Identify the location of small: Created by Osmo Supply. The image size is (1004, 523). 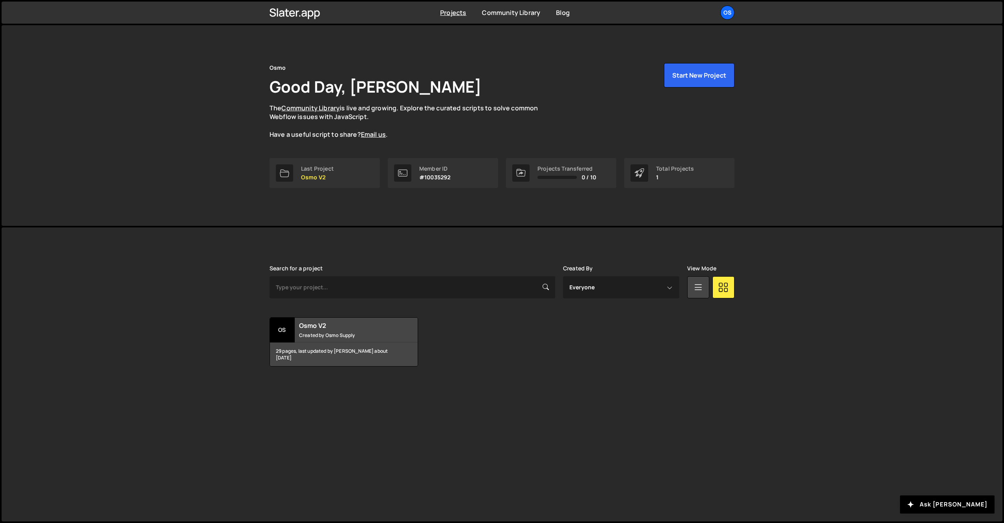
(346, 335).